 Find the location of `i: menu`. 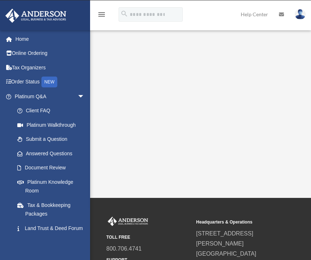

i: menu is located at coordinates (102, 14).